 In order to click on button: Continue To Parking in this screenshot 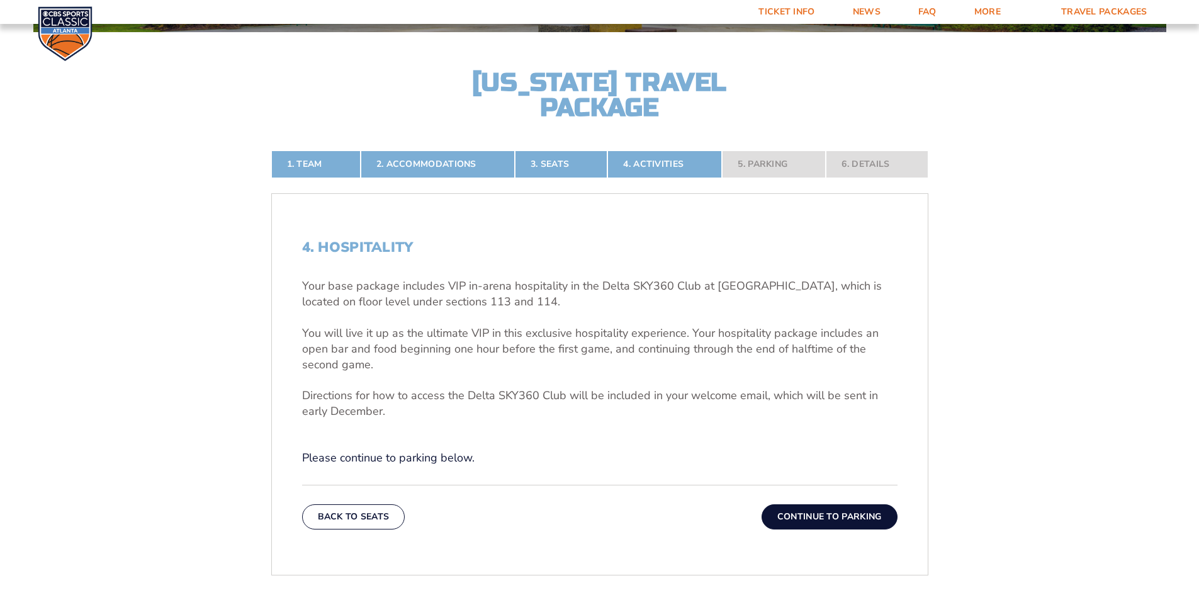, I will do `click(829, 517)`.